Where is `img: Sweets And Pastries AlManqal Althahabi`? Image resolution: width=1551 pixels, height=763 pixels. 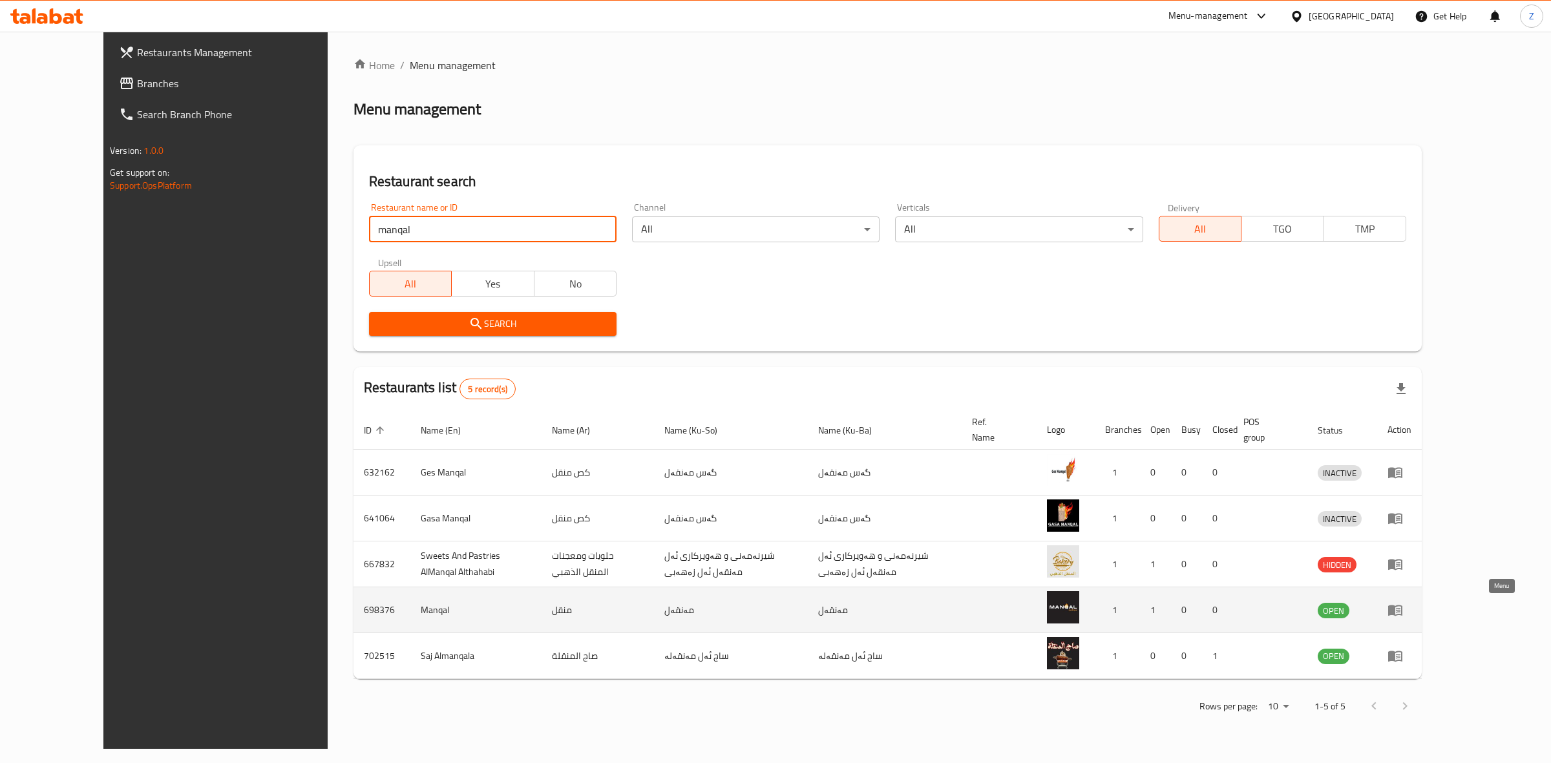 img: Sweets And Pastries AlManqal Althahabi is located at coordinates (1063, 562).